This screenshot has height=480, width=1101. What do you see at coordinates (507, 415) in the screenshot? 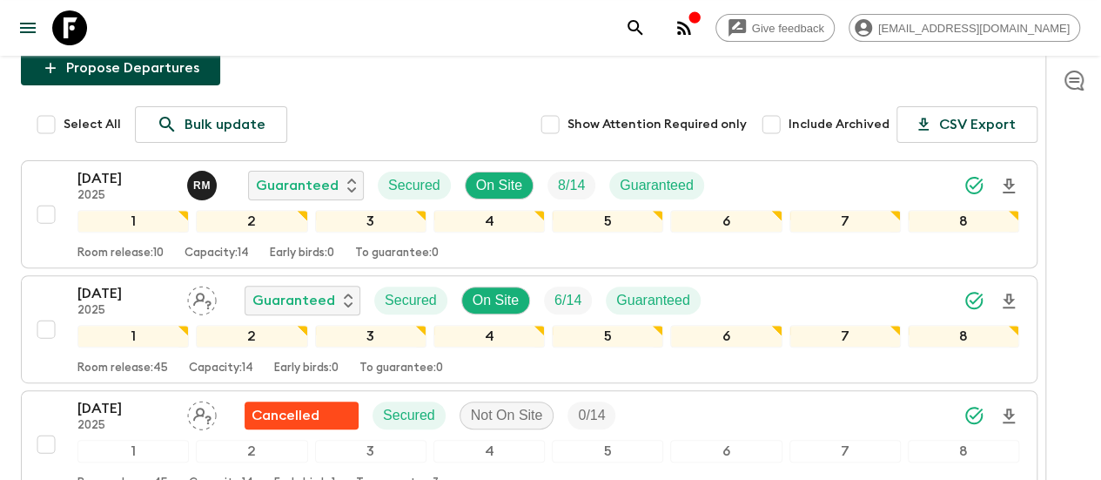
I see `div: Not On Site` at bounding box center [507, 415].